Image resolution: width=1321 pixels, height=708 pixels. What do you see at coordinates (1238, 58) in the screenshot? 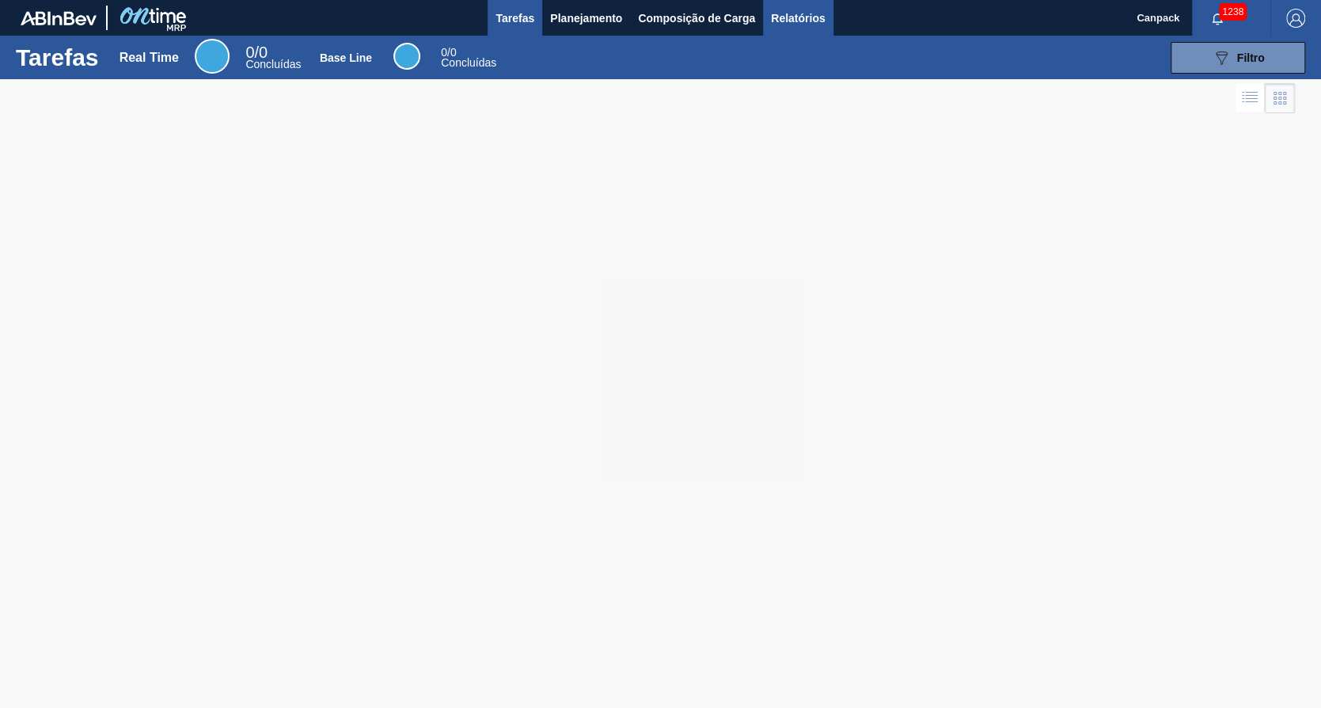
I see `button: Filtro` at bounding box center [1238, 58].